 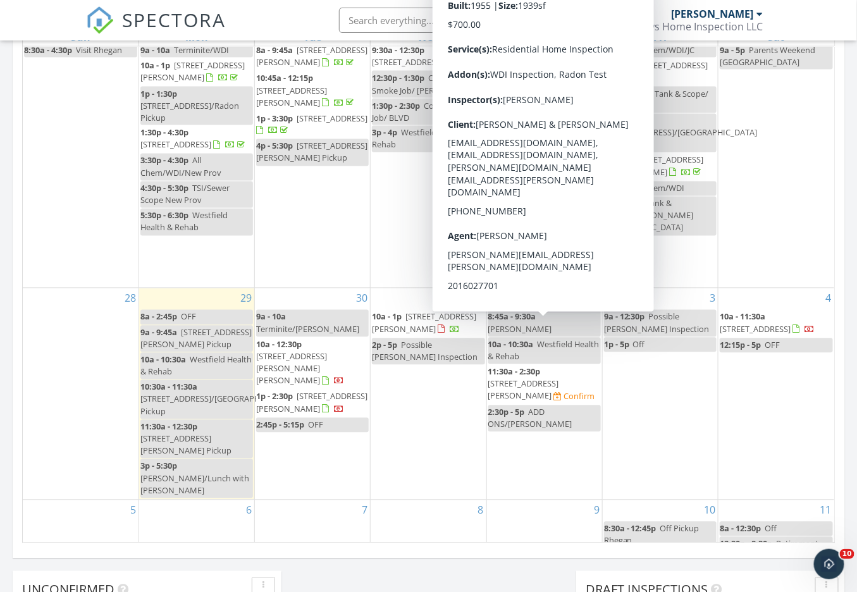 I want to click on a: Go to October 8, 2025, so click(x=481, y=510).